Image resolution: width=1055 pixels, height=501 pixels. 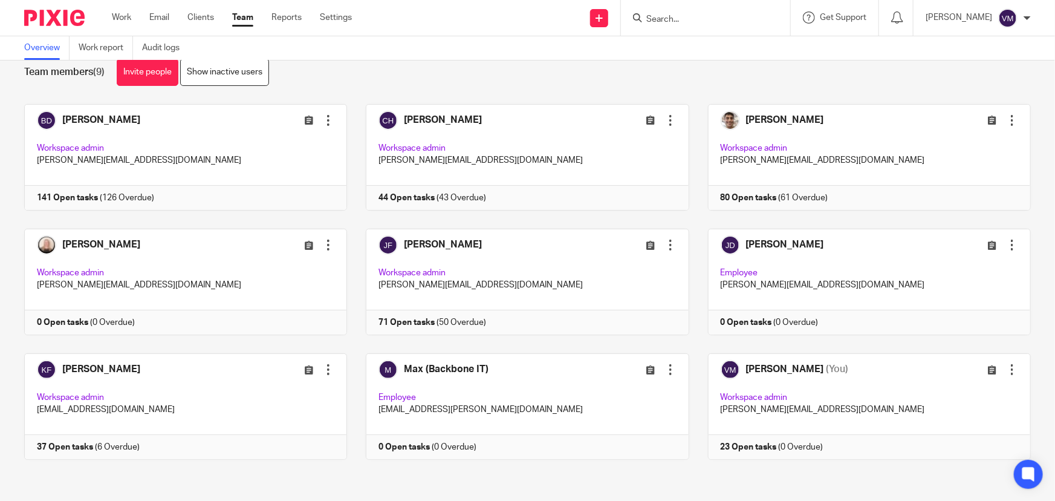 I want to click on span: Get Support, so click(x=843, y=18).